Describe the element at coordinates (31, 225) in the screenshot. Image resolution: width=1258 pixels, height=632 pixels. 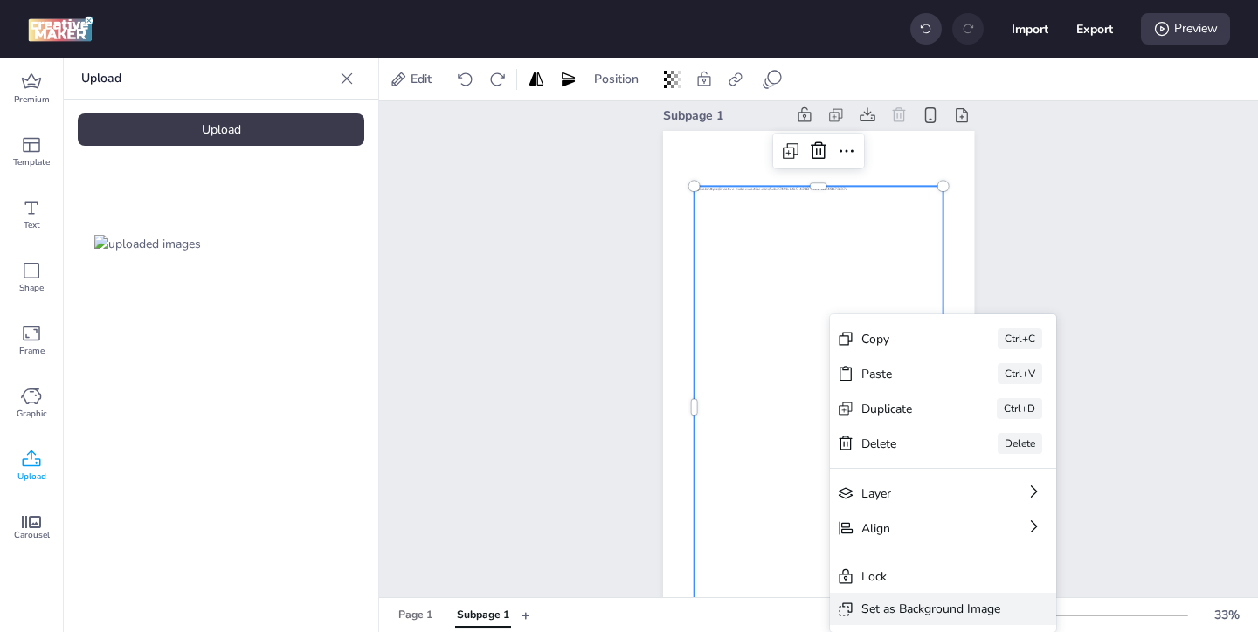
I see `span: Text` at that location.